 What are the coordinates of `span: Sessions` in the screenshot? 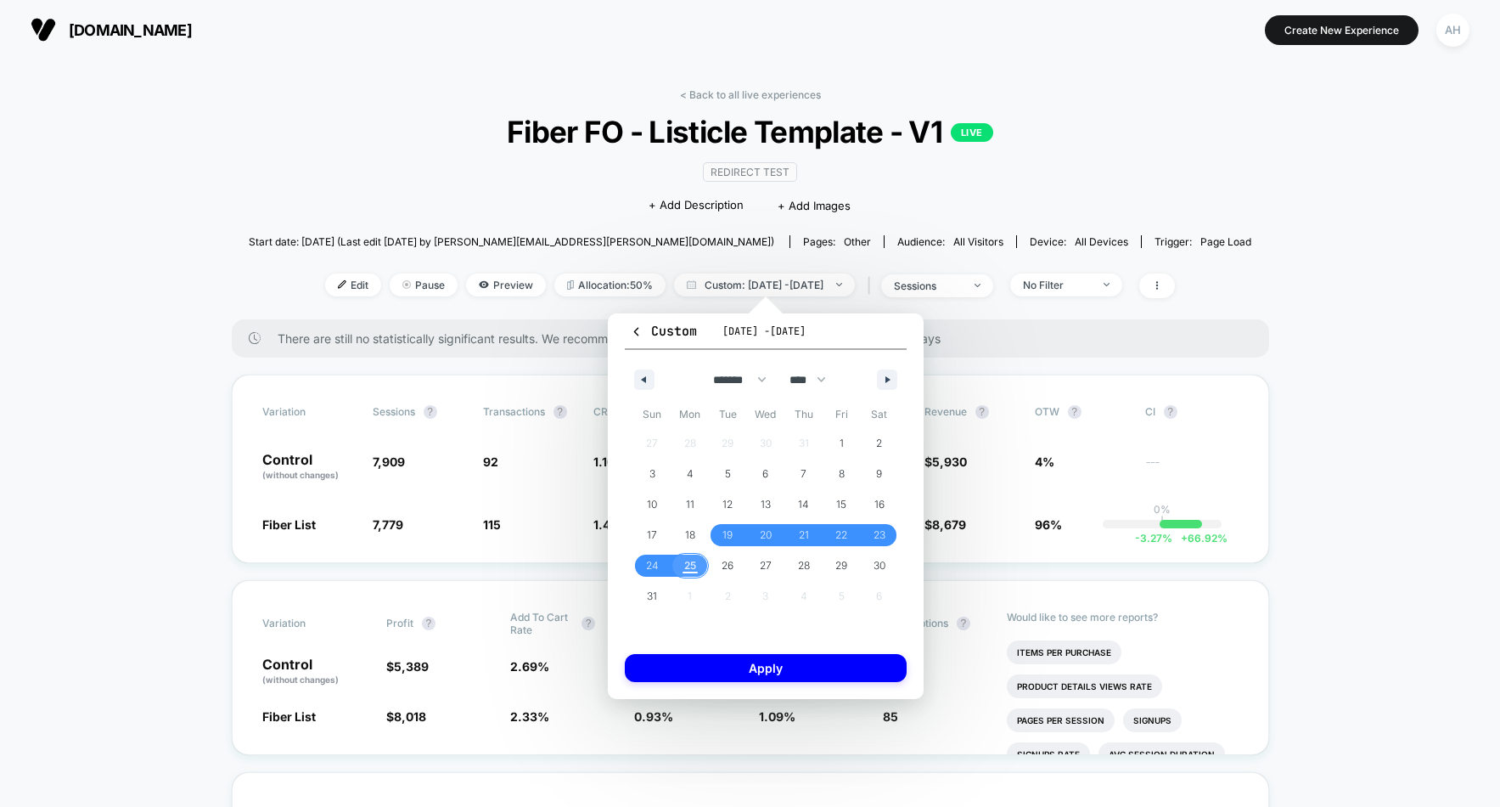 It's located at (394, 411).